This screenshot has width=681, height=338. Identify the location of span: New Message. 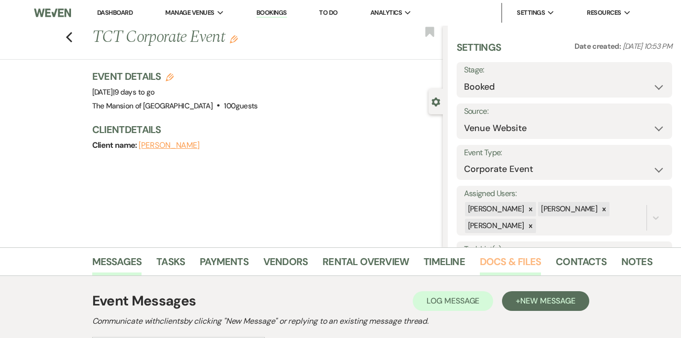
(547, 301).